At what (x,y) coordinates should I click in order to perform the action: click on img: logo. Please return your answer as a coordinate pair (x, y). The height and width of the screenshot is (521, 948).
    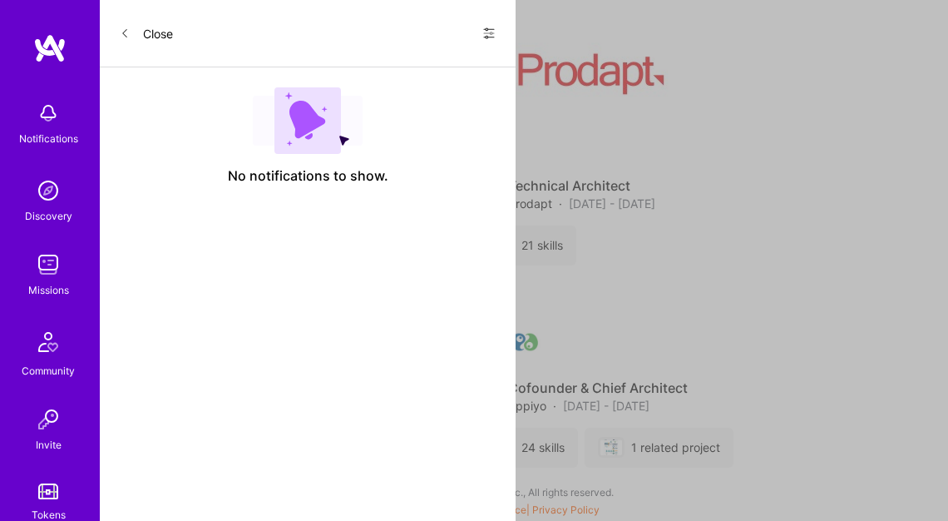
    Looking at the image, I should click on (50, 48).